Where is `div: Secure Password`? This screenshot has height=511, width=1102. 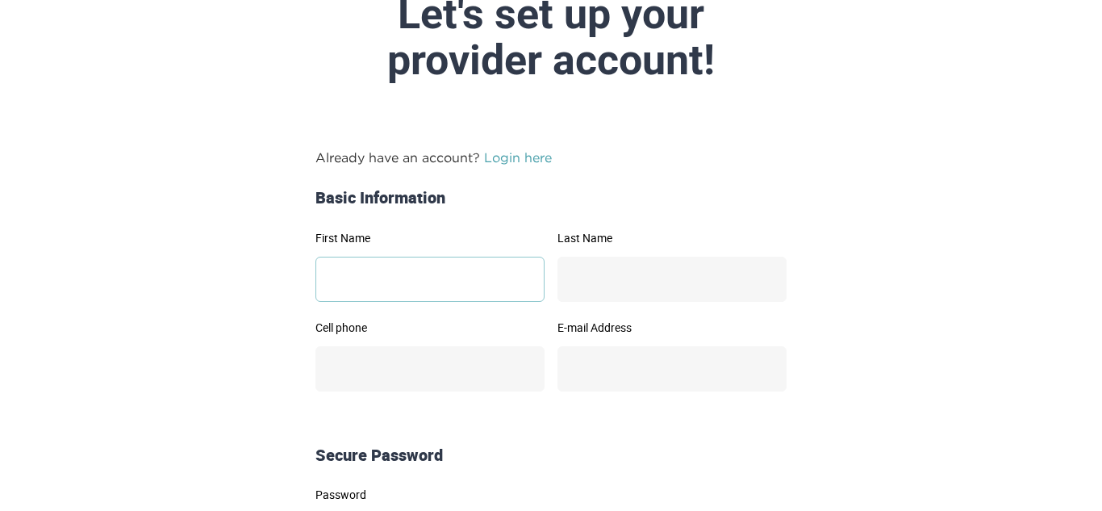 div: Secure Password is located at coordinates (551, 455).